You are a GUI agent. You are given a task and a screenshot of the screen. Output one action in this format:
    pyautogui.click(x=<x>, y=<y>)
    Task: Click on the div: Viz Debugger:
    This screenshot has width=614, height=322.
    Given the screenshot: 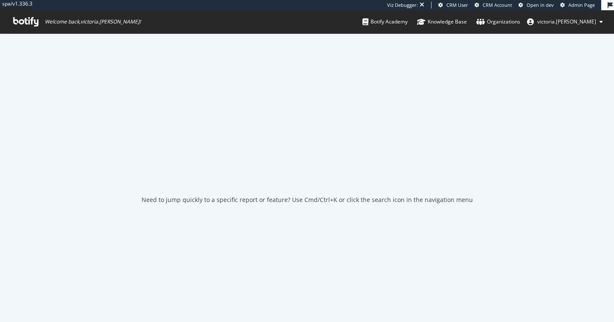 What is the action you would take?
    pyautogui.click(x=403, y=5)
    